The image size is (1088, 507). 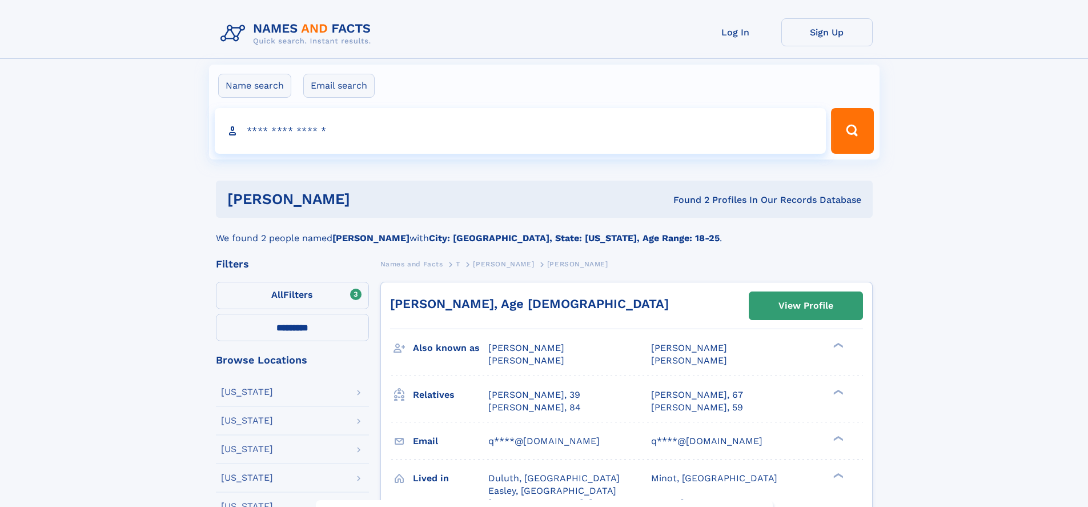 What do you see at coordinates (451, 478) in the screenshot?
I see `h3: Lived in` at bounding box center [451, 478].